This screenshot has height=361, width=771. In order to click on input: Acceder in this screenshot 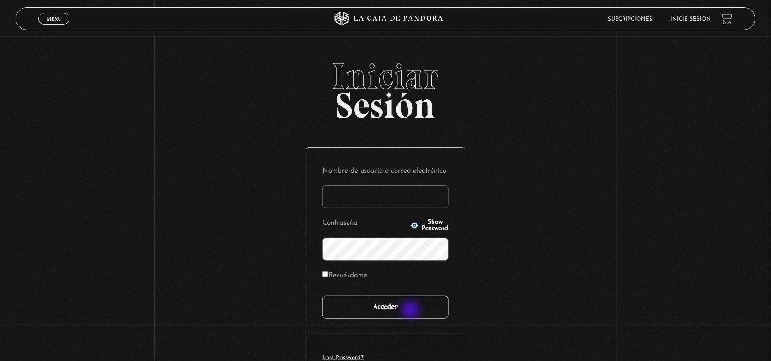, I will do `click(385, 307)`.